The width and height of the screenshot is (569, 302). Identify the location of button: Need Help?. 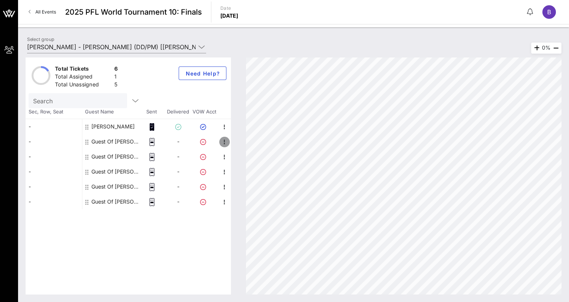
(202, 73).